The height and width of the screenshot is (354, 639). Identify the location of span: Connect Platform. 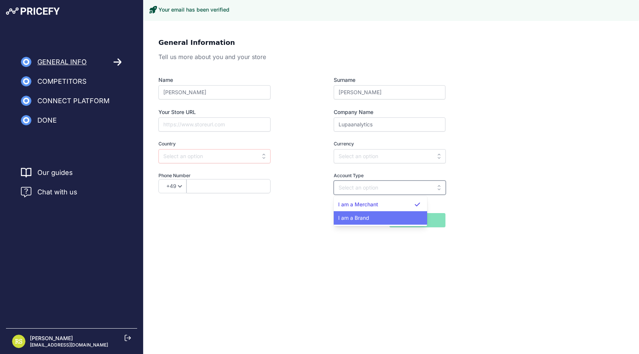
(73, 101).